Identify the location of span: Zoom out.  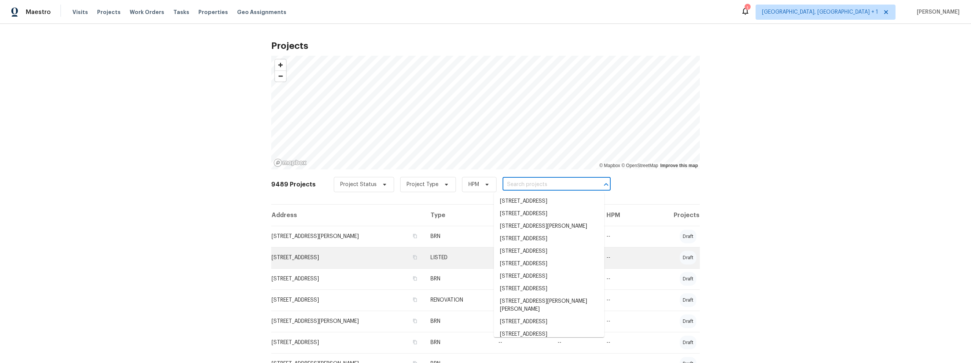
(280, 76).